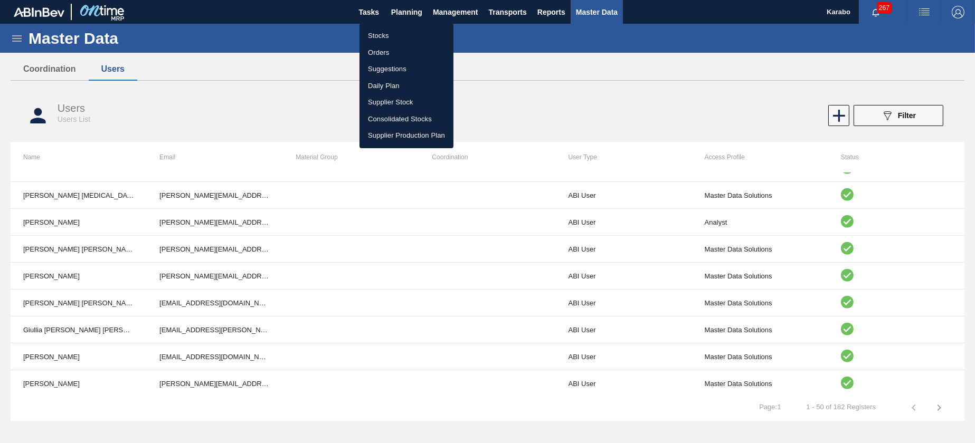 The image size is (975, 443). I want to click on a: Daily Plan, so click(406, 86).